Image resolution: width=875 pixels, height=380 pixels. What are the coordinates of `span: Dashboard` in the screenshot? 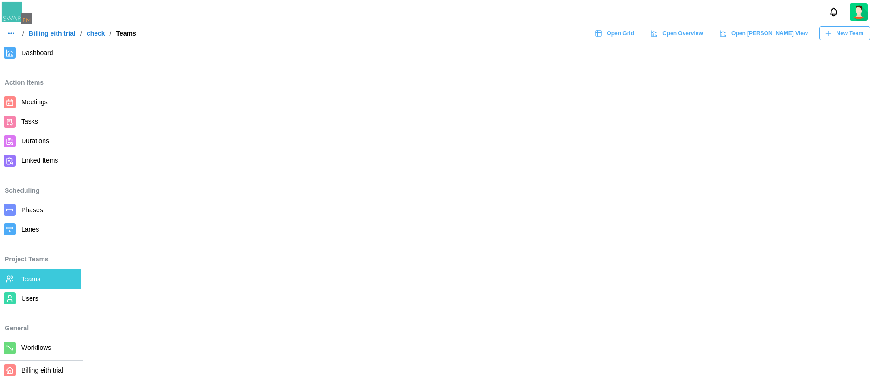 It's located at (37, 53).